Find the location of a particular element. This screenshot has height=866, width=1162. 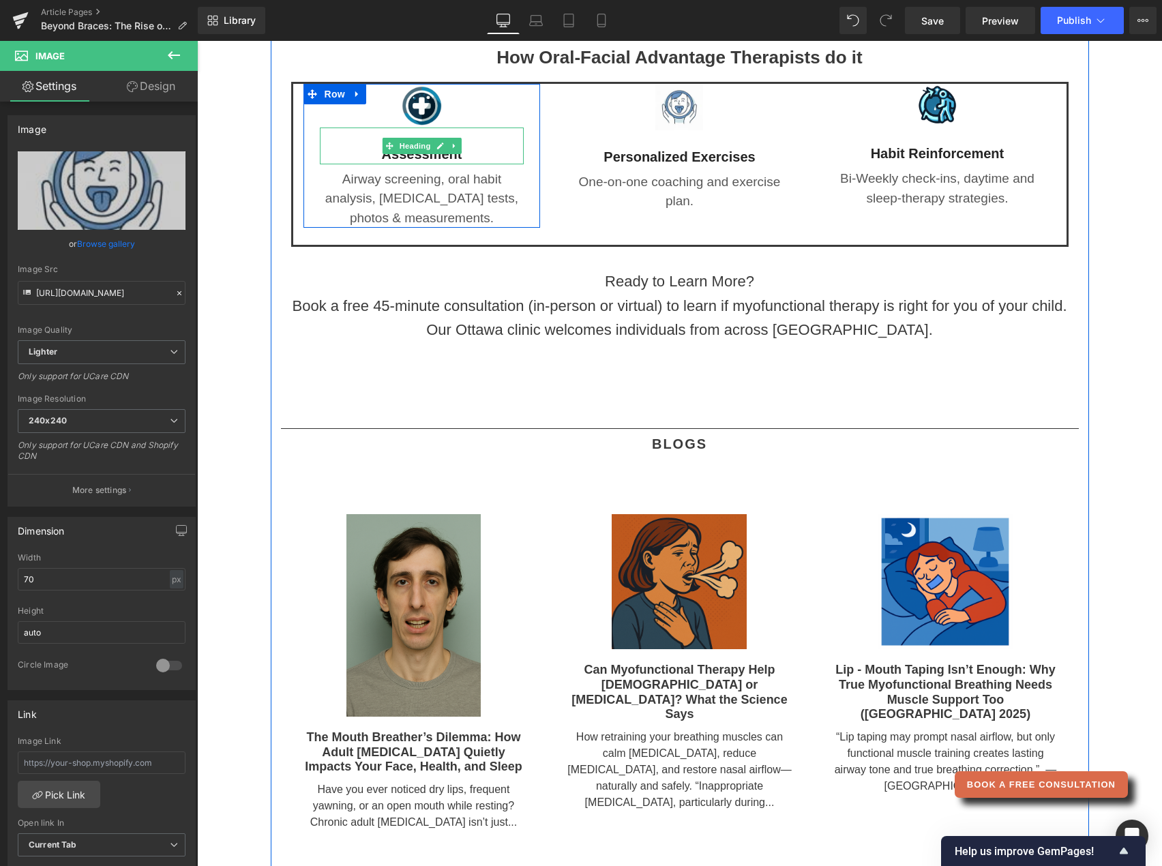

div: Width is located at coordinates (102, 558).